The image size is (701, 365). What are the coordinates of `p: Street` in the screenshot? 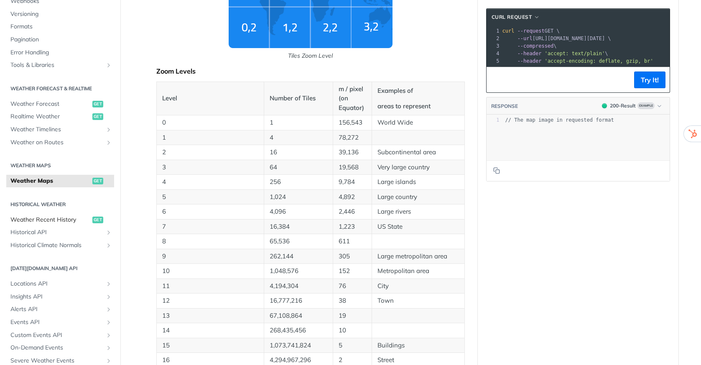 It's located at (418, 360).